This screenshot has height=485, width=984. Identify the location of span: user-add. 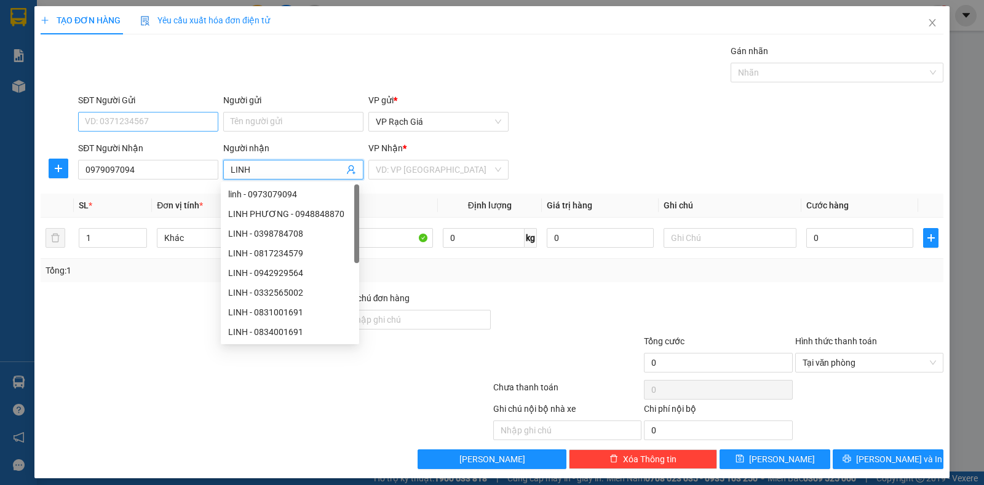
(351, 170).